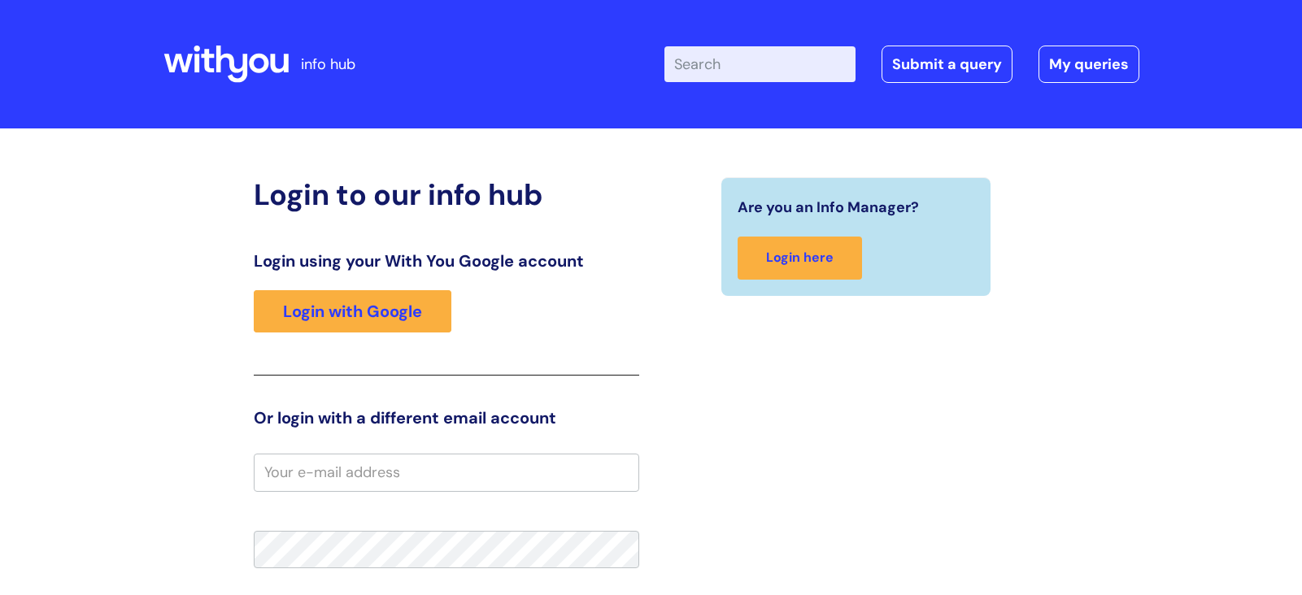 This screenshot has width=1302, height=595. What do you see at coordinates (447, 261) in the screenshot?
I see `h3: Login using your With You Google account` at bounding box center [447, 261].